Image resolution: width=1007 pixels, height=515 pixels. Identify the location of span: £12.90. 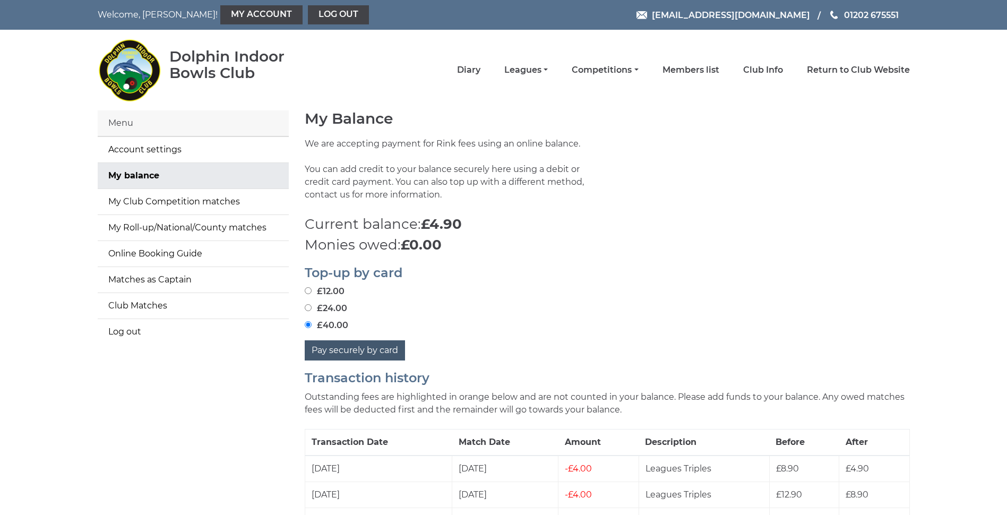
(789, 494).